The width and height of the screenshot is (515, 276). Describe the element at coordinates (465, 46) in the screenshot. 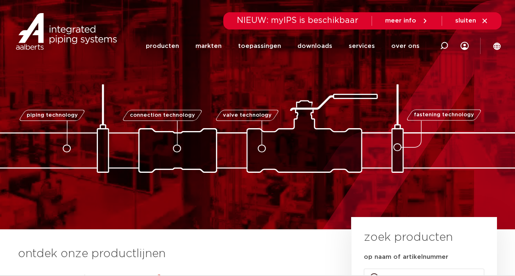

I see `div: my IPS` at that location.